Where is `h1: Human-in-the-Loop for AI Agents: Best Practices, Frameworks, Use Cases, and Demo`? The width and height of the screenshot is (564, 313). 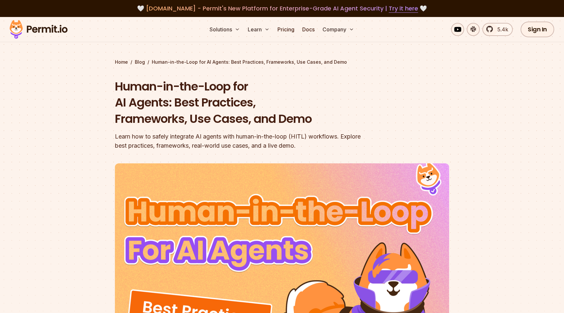 h1: Human-in-the-Loop for AI Agents: Best Practices, Frameworks, Use Cases, and Demo is located at coordinates (240, 103).